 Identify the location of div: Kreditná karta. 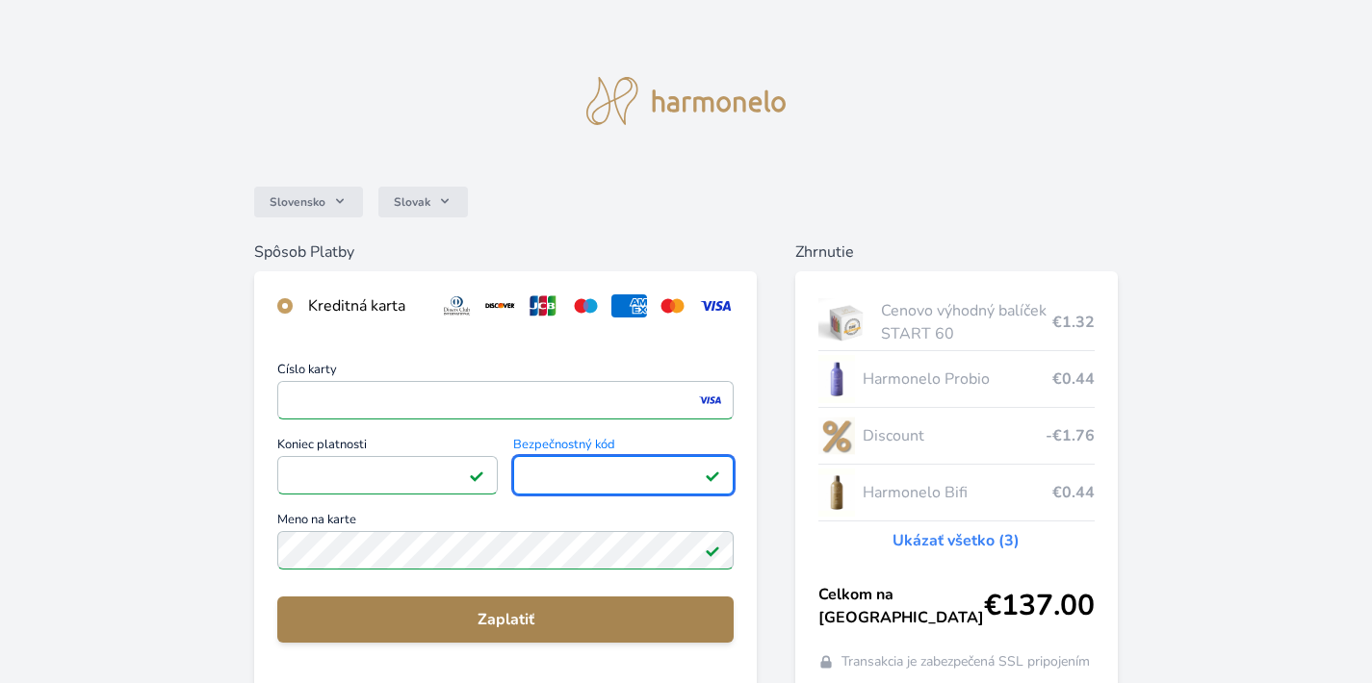
(366, 306).